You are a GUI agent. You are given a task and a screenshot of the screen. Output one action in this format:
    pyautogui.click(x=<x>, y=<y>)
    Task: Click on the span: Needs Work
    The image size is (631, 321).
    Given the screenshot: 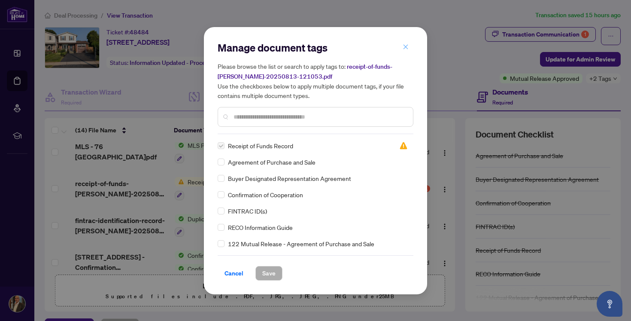 What is the action you would take?
    pyautogui.click(x=403, y=145)
    